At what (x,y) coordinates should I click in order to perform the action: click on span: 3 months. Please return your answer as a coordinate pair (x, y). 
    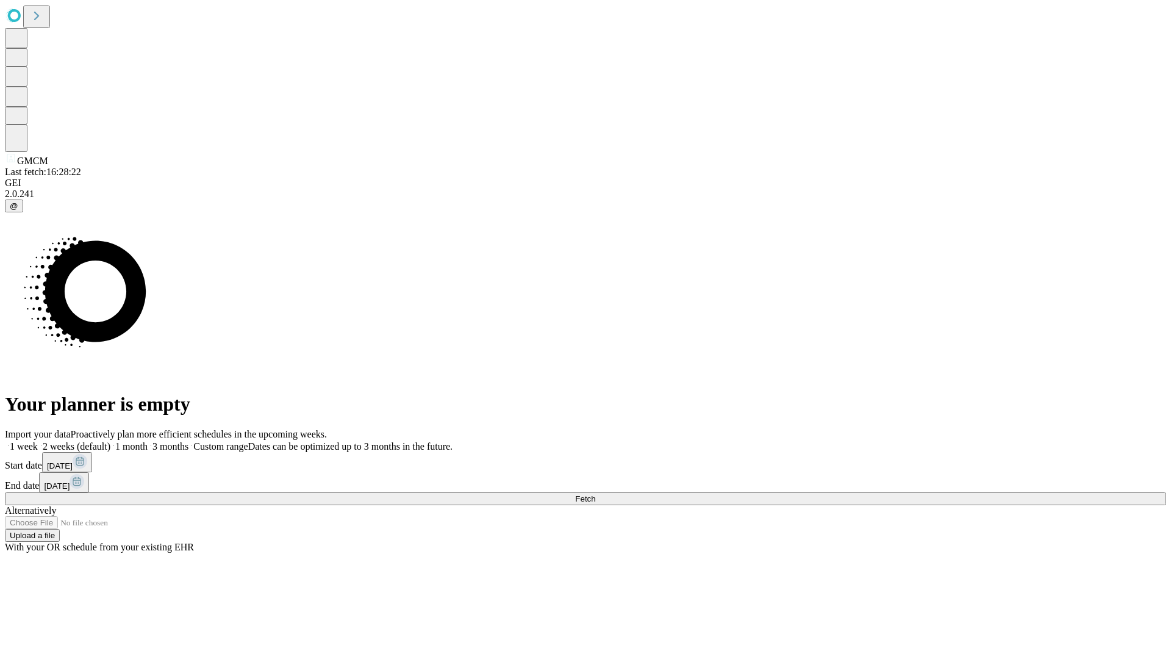
    Looking at the image, I should click on (170, 446).